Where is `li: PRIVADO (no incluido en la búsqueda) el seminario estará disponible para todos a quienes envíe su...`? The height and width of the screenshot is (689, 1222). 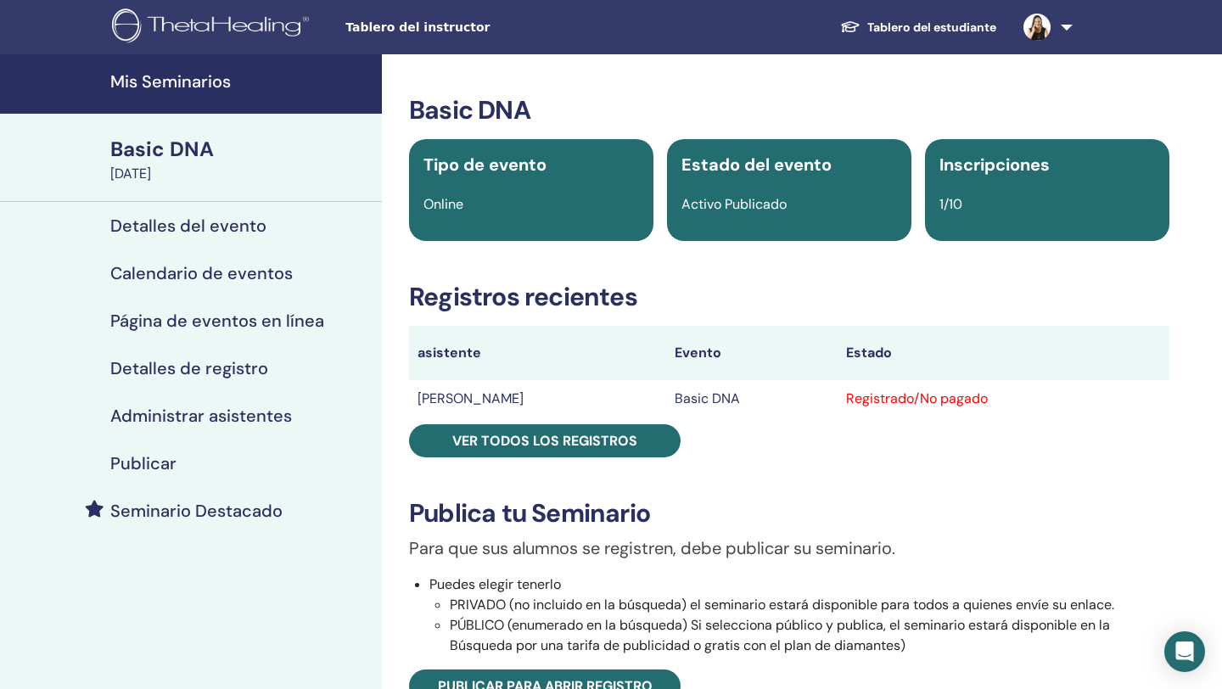 li: PRIVADO (no incluido en la búsqueda) el seminario estará disponible para todos a quienes envíe su... is located at coordinates (809, 605).